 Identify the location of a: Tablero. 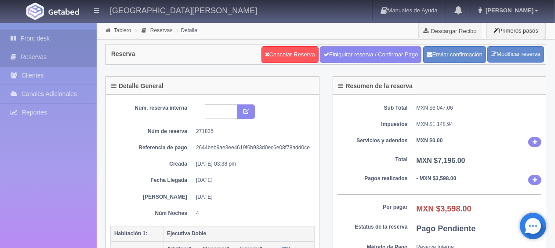
(122, 30).